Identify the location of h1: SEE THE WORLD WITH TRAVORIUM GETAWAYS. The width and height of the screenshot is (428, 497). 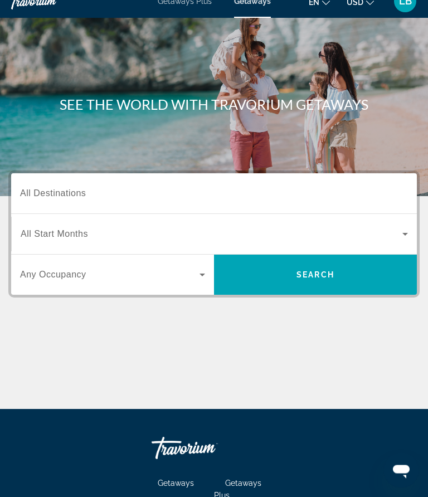
(214, 105).